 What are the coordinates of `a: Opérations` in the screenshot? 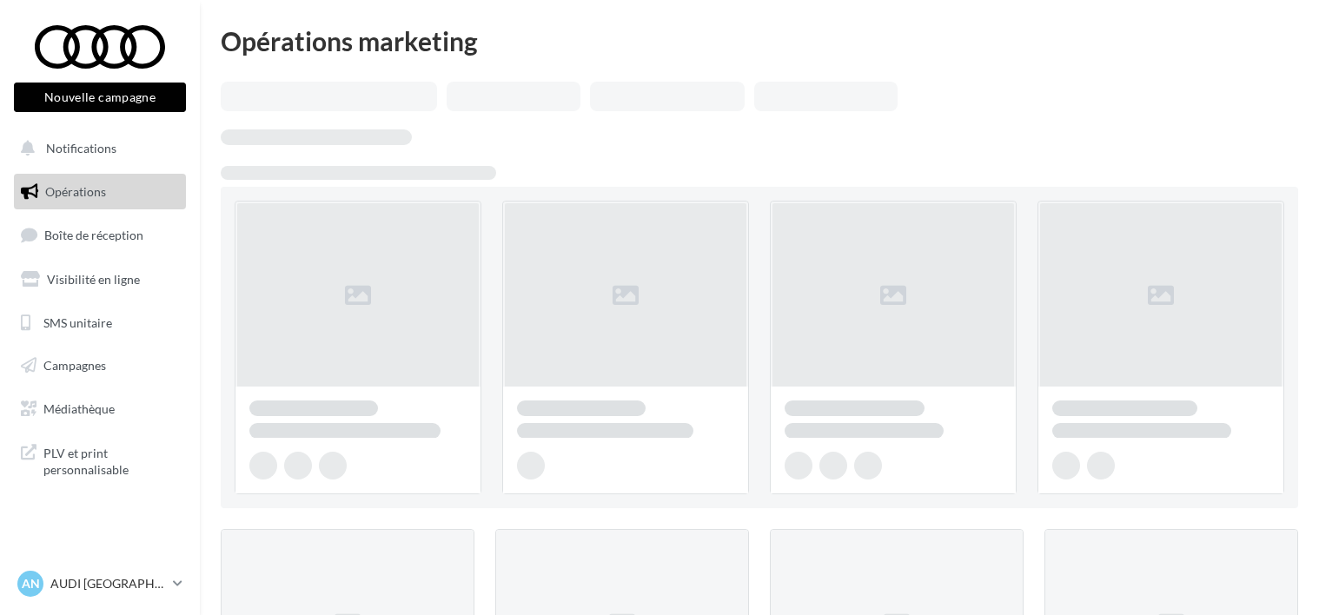 It's located at (100, 192).